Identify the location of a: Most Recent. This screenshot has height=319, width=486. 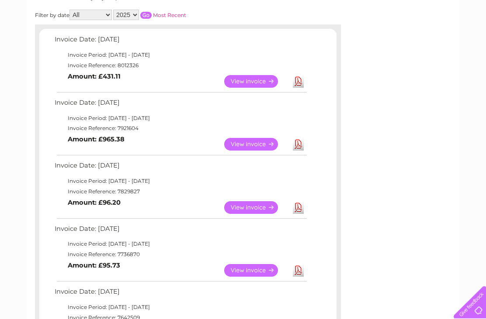
(170, 15).